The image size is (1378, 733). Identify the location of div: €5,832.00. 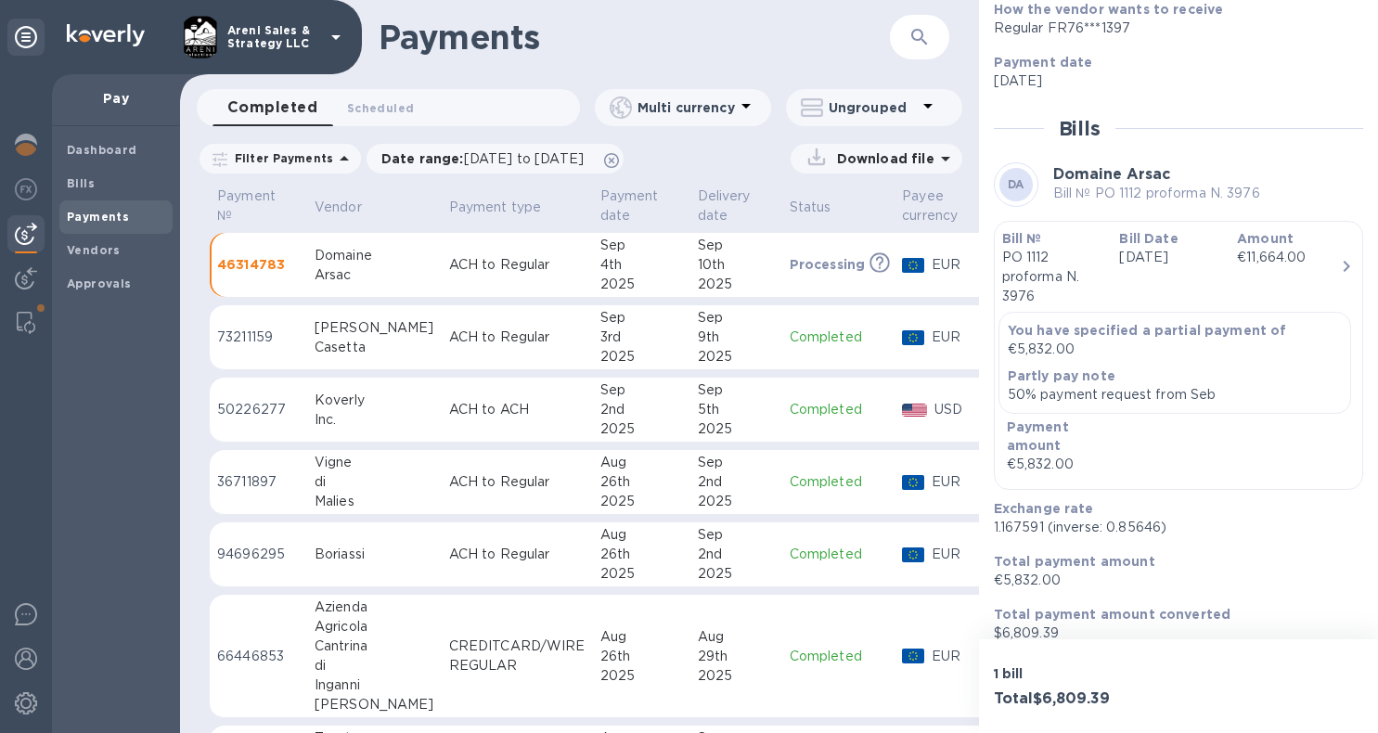
(1065, 464).